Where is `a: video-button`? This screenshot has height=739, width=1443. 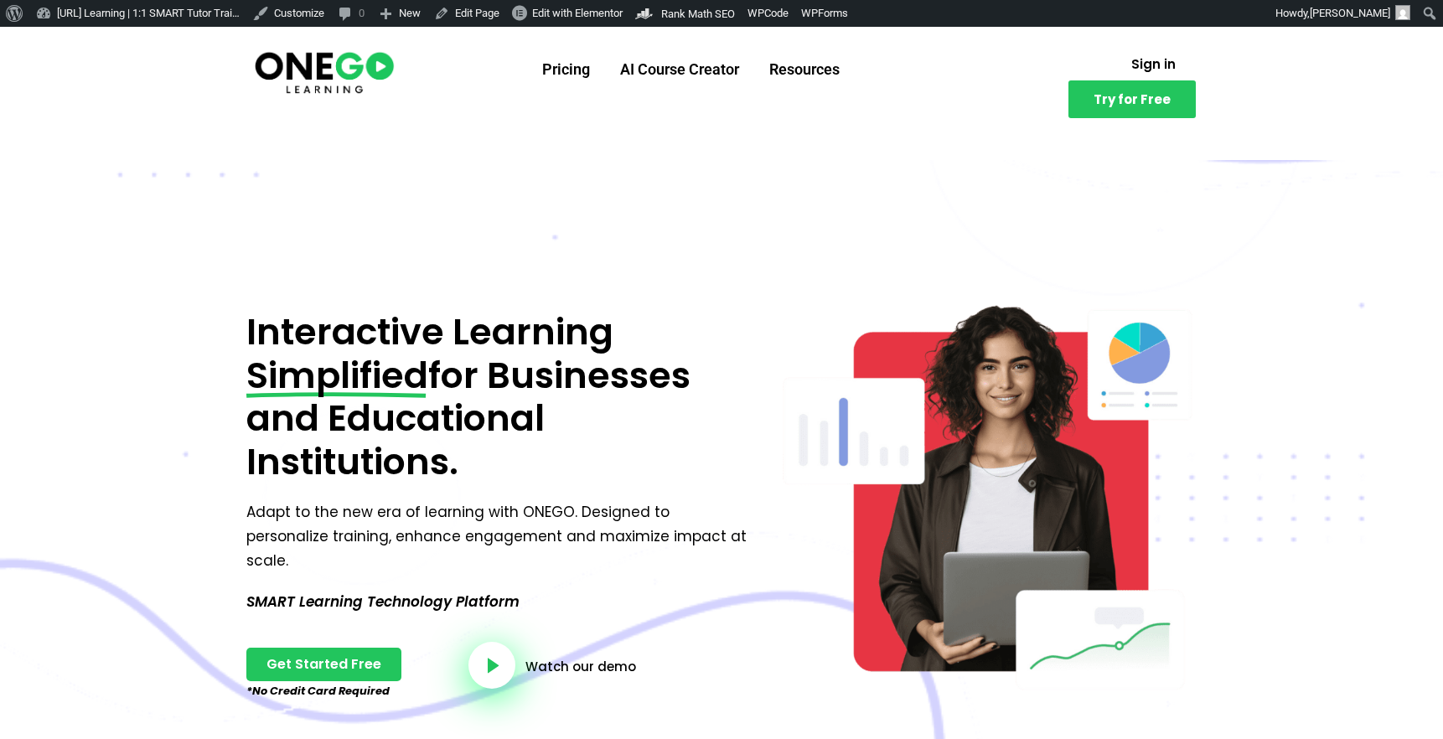 a: video-button is located at coordinates (492, 665).